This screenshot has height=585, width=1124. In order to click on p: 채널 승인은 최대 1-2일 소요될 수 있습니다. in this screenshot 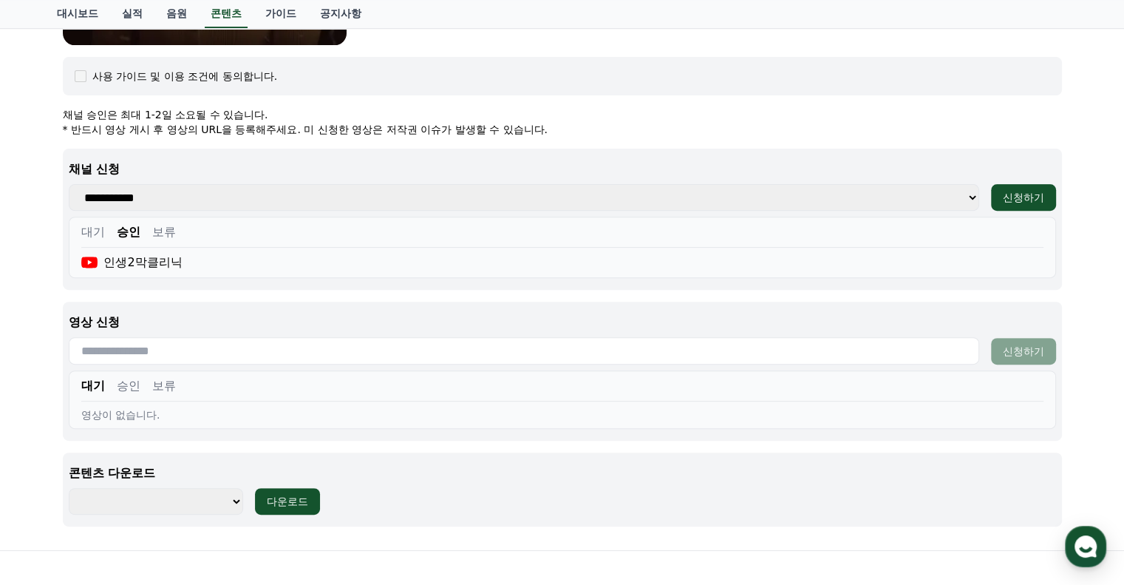, I will do `click(563, 115)`.